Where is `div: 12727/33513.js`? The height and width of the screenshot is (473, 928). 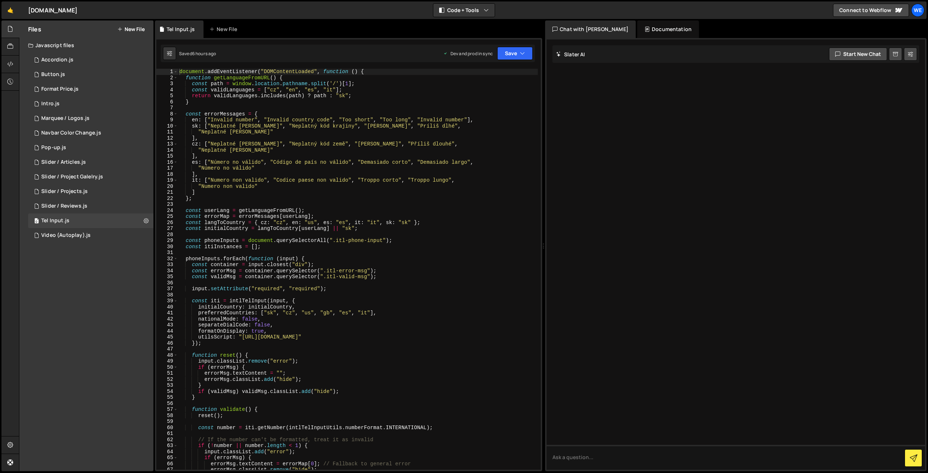 div: 12727/33513.js is located at coordinates (91, 104).